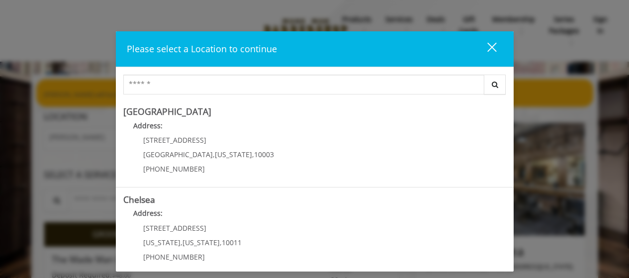 This screenshot has width=629, height=278. What do you see at coordinates (202, 49) in the screenshot?
I see `span: Please select a Location to continue` at bounding box center [202, 49].